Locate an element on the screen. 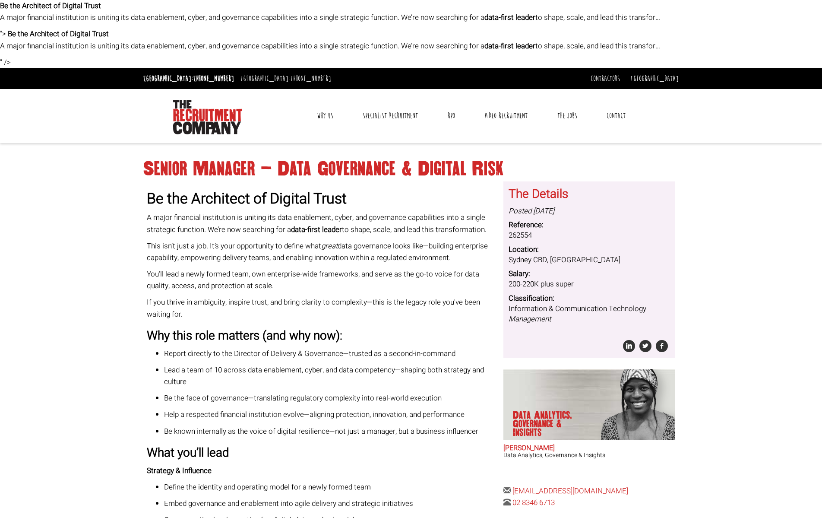  i: Management is located at coordinates (530, 319).